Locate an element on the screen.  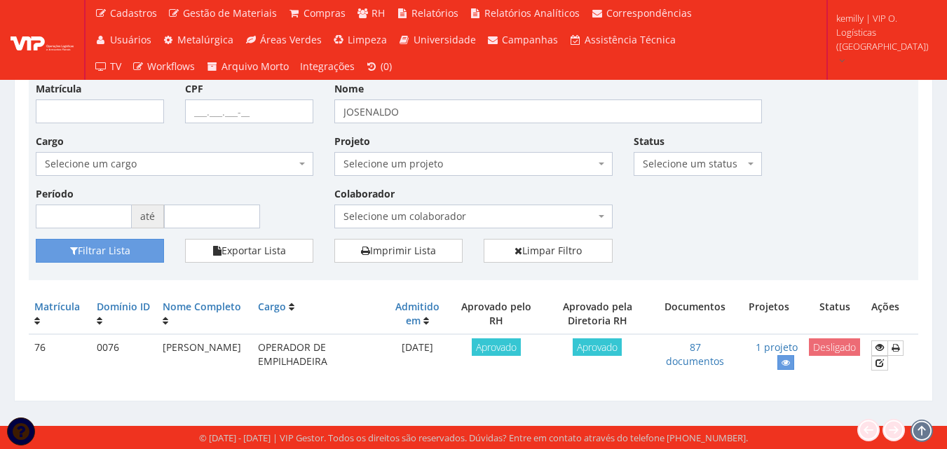
span: Desligado is located at coordinates (834, 347).